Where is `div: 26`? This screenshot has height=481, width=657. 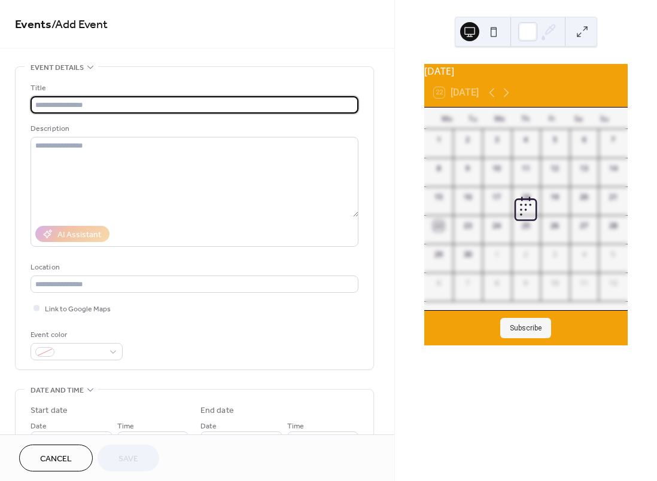 div: 26 is located at coordinates (554, 226).